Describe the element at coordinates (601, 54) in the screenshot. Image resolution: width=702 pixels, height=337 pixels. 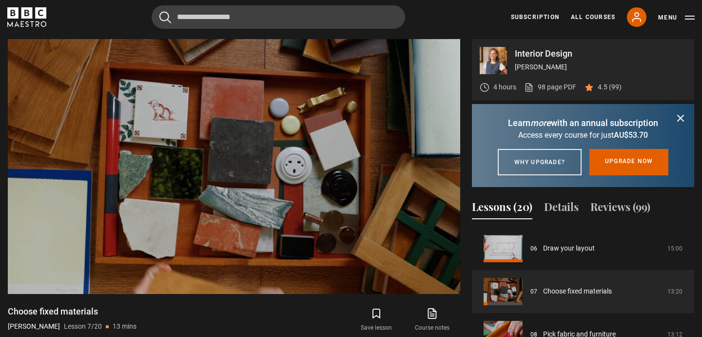
I see `p: Interior Design` at that location.